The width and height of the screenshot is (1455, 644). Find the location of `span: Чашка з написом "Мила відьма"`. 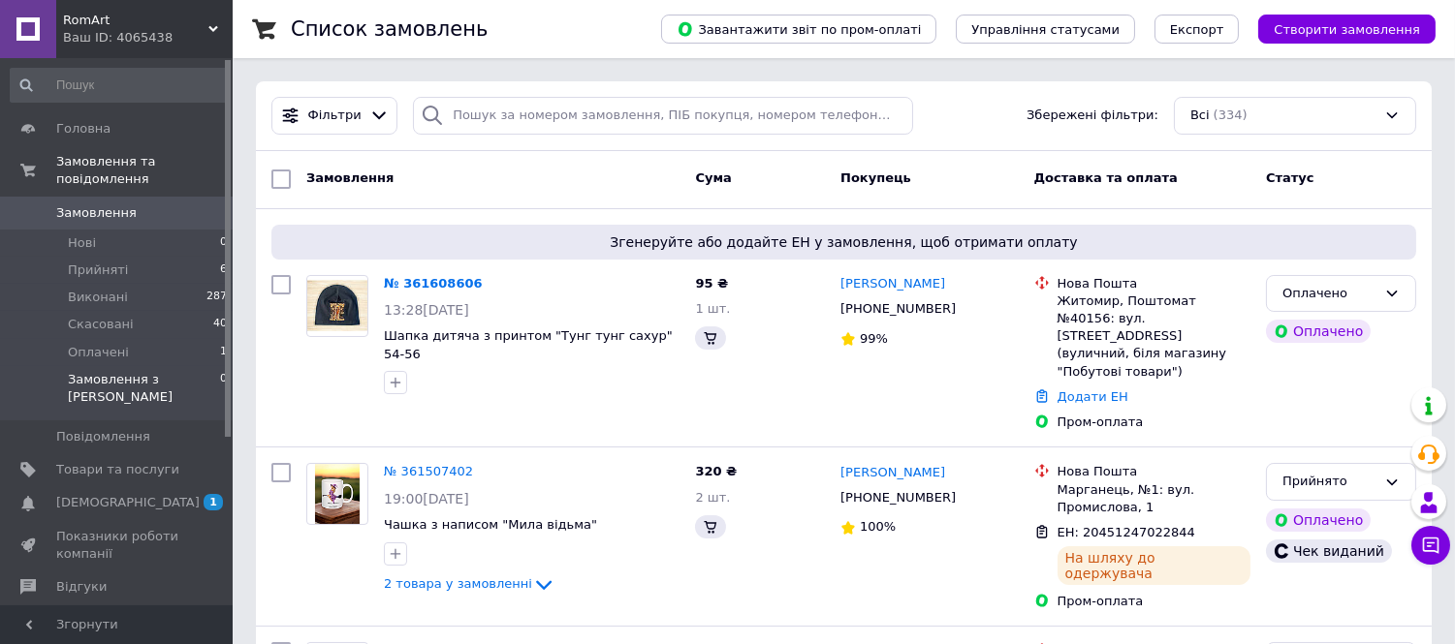

span: Чашка з написом "Мила відьма" is located at coordinates (490, 524).